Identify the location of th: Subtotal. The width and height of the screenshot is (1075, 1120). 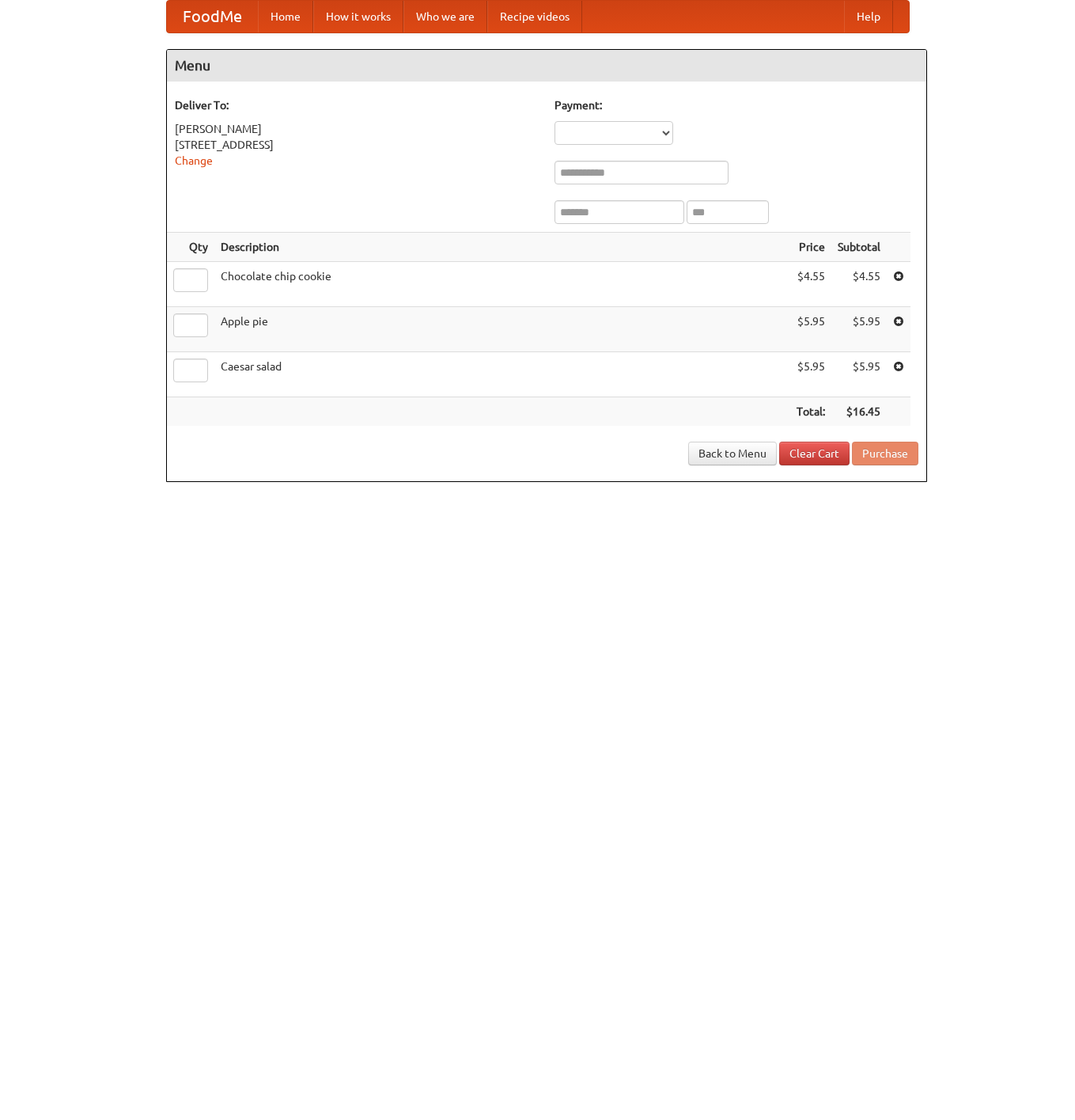
(859, 247).